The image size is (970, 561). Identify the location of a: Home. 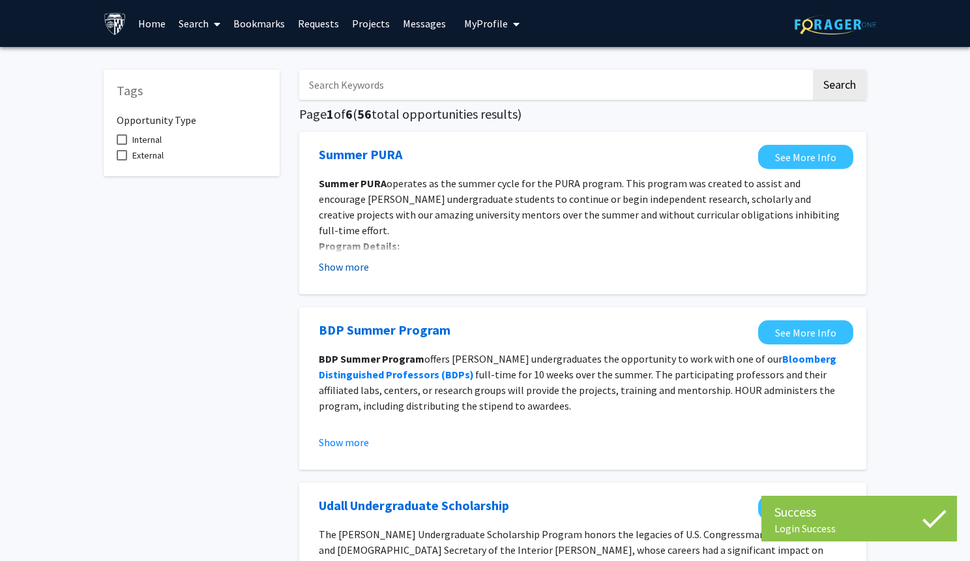
(152, 23).